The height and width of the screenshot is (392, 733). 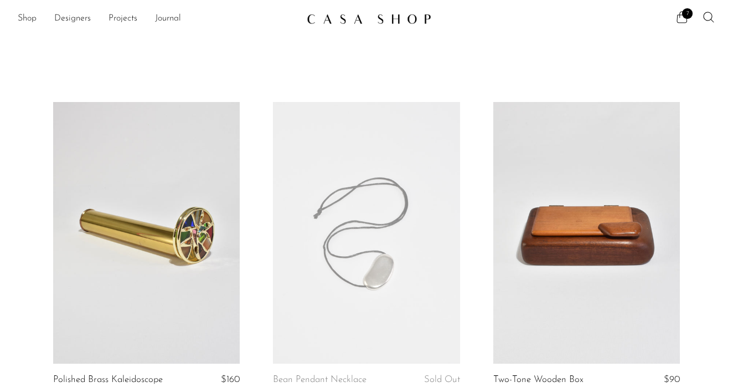 What do you see at coordinates (108, 379) in the screenshot?
I see `a: Polished Brass Kaleidoscope` at bounding box center [108, 379].